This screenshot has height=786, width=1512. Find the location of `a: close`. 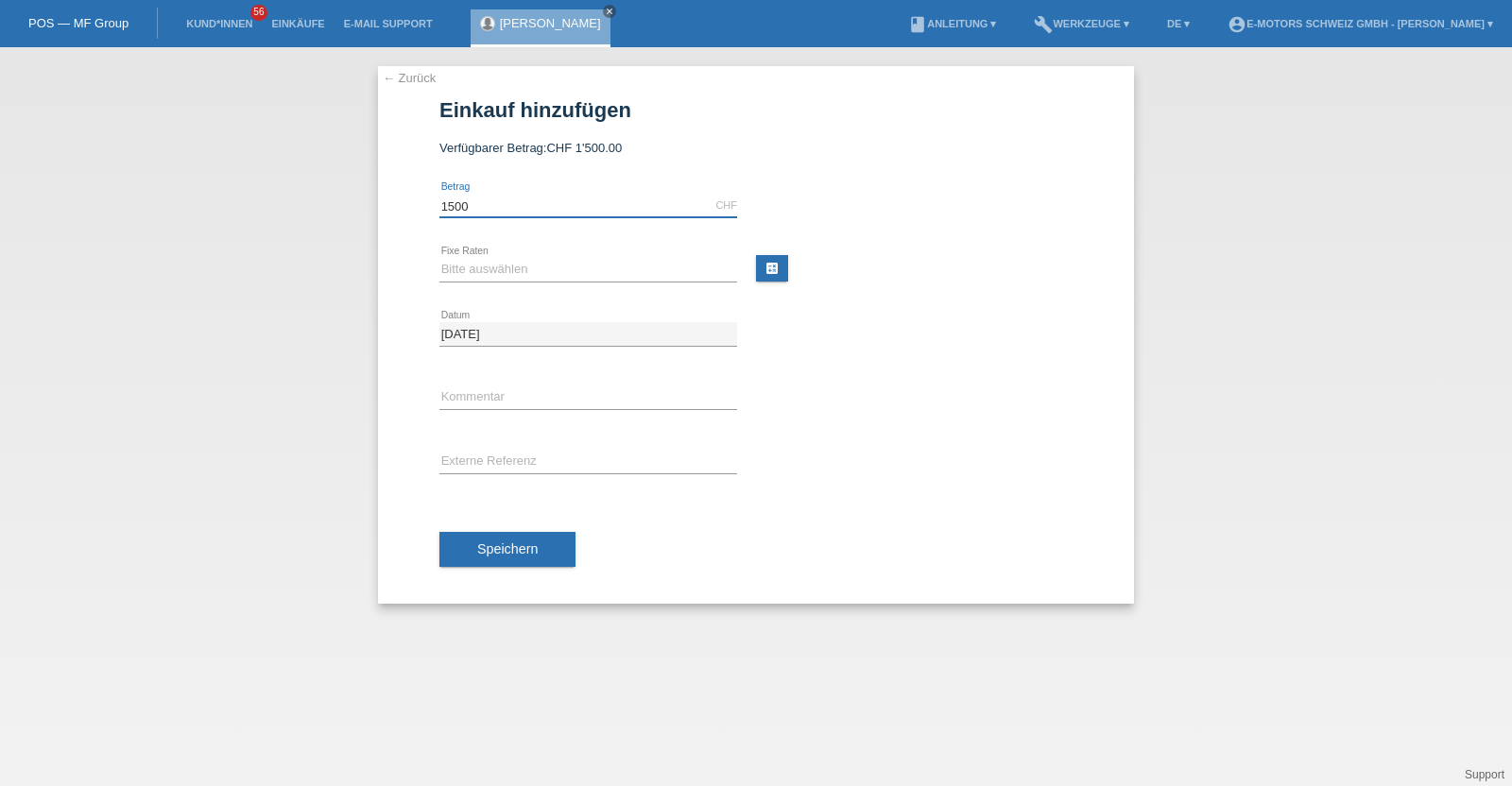

a: close is located at coordinates (609, 11).